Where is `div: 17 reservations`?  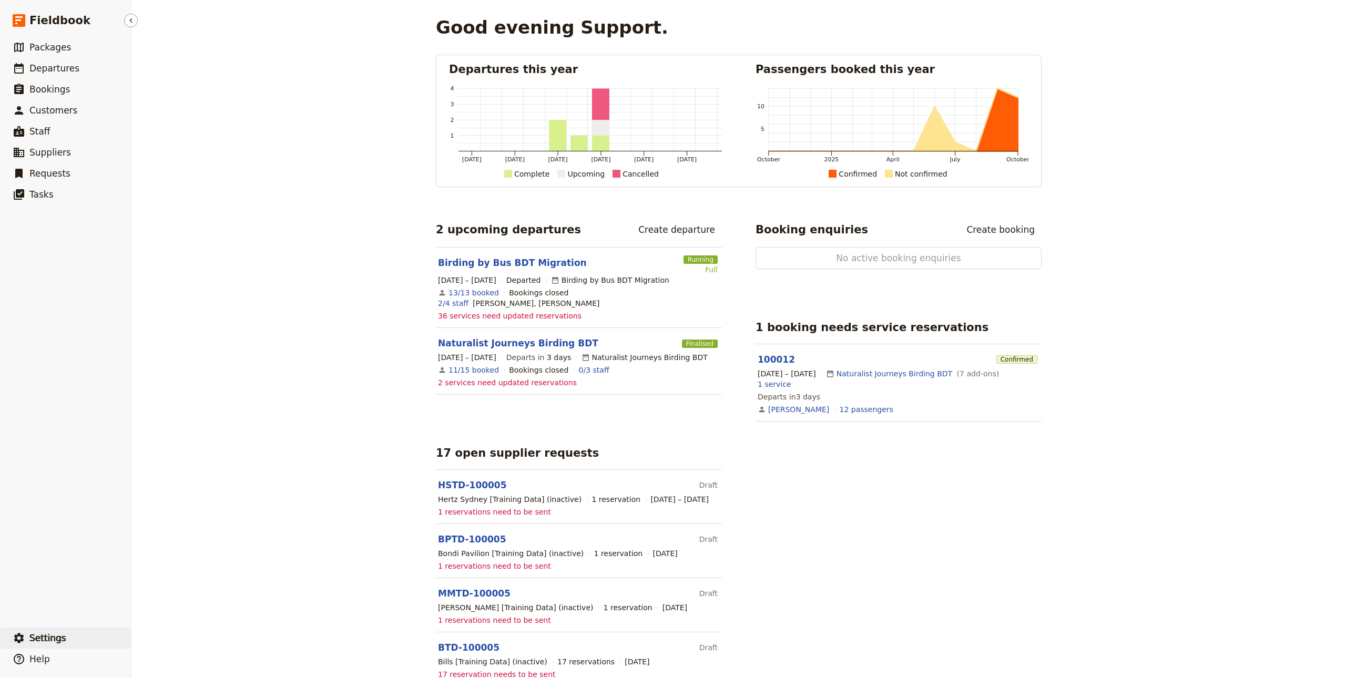 div: 17 reservations is located at coordinates (586, 662).